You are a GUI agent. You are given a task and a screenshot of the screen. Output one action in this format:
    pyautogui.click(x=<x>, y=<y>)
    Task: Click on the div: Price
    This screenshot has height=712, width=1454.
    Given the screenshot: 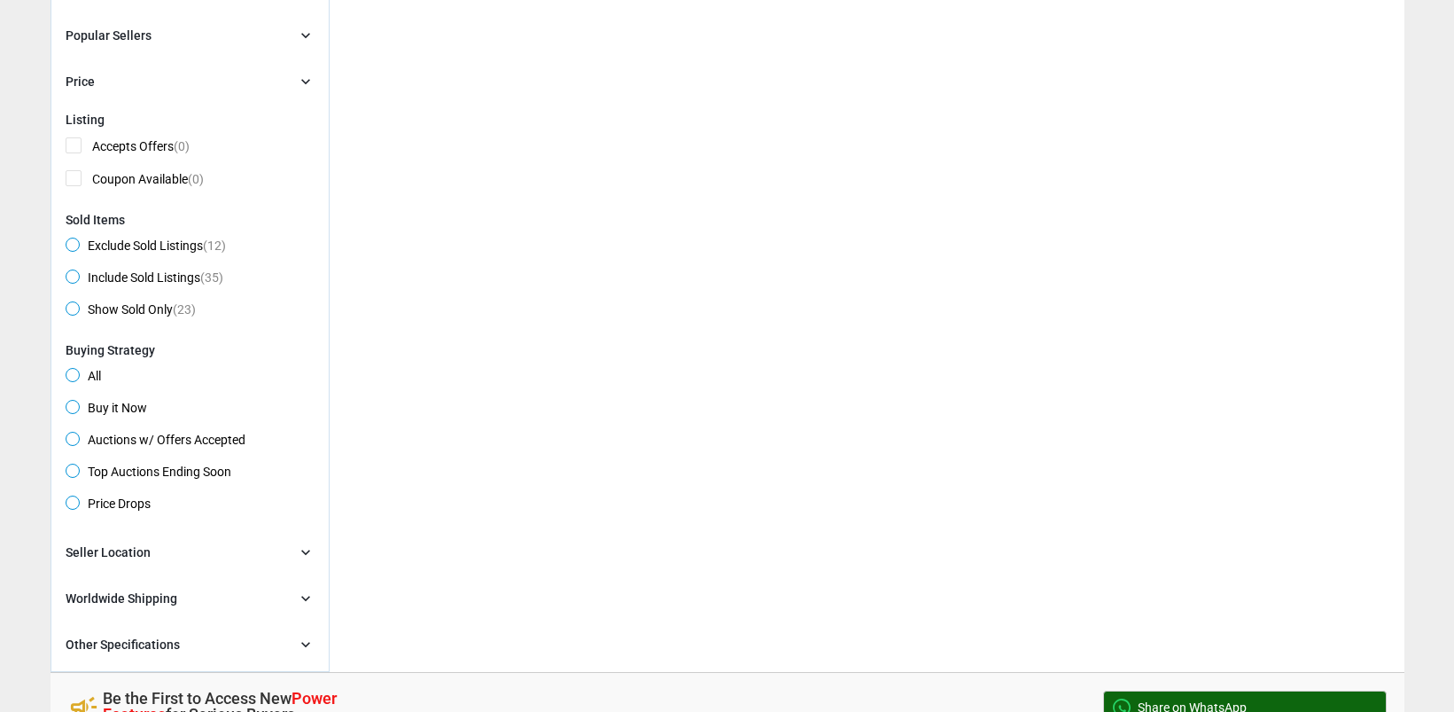 What is the action you would take?
    pyautogui.click(x=80, y=82)
    